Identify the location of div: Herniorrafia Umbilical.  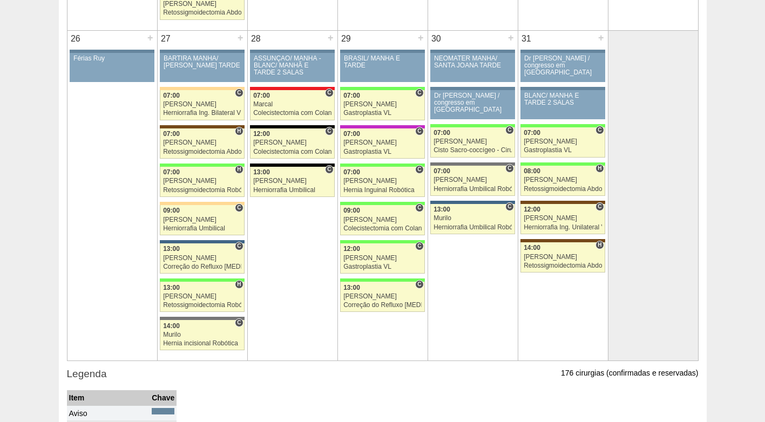
(202, 228).